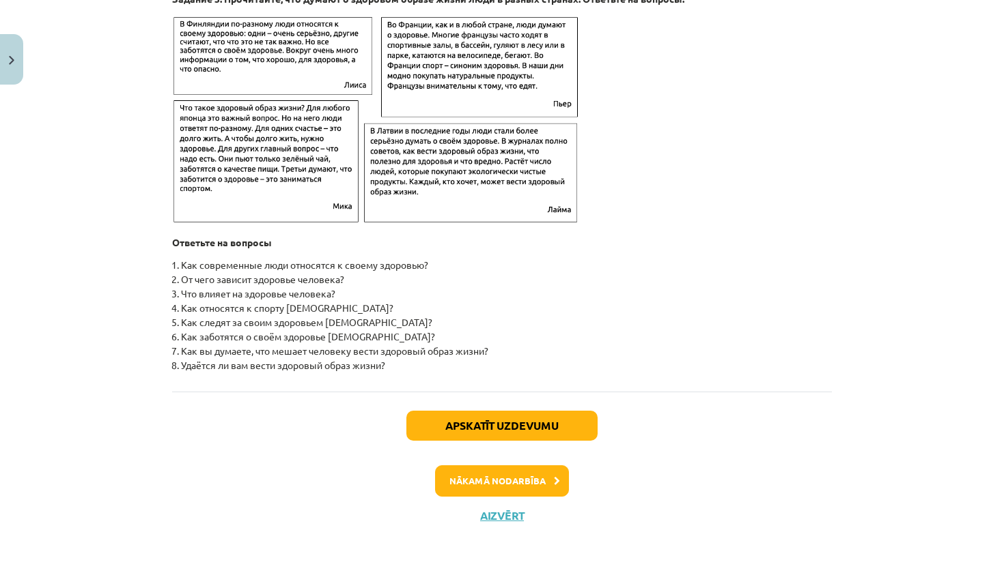  Describe the element at coordinates (506, 279) in the screenshot. I see `li: От чего зависит здоровье человека?` at that location.